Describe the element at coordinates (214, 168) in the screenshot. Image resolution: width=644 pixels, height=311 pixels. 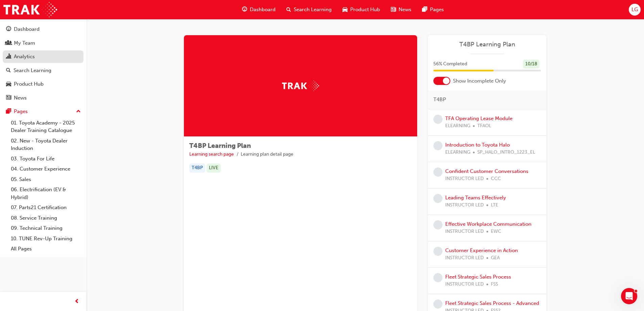
I see `div: LIVE` at that location.